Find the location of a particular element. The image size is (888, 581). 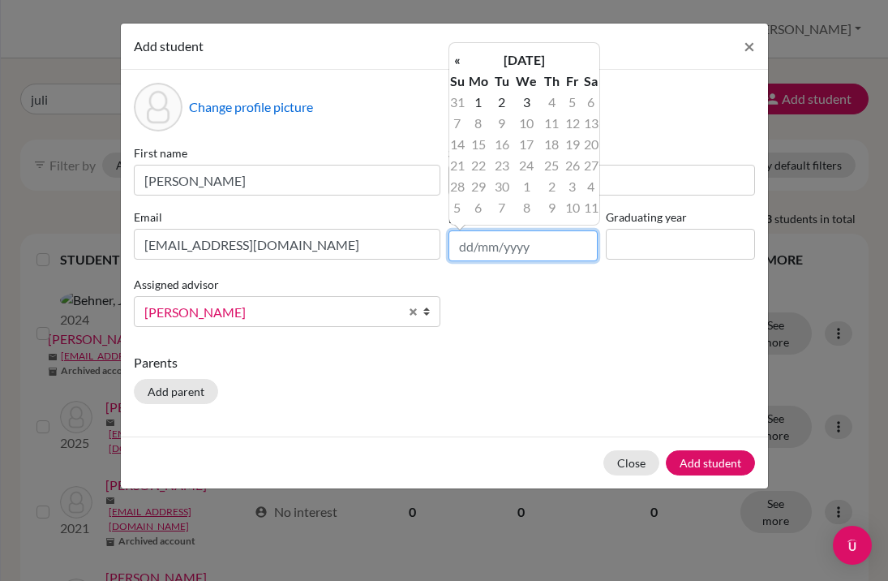

label: Assigned advisor is located at coordinates (176, 284).